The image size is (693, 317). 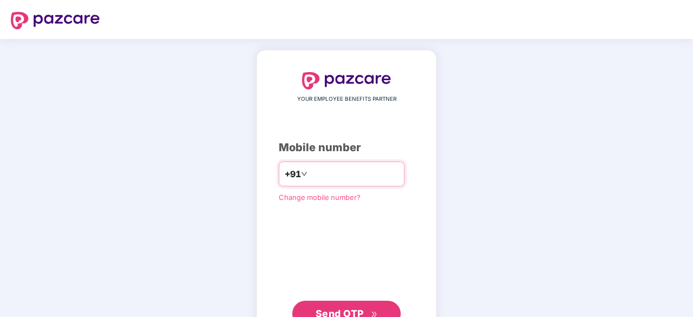 What do you see at coordinates (293, 174) in the screenshot?
I see `span: +91` at bounding box center [293, 174].